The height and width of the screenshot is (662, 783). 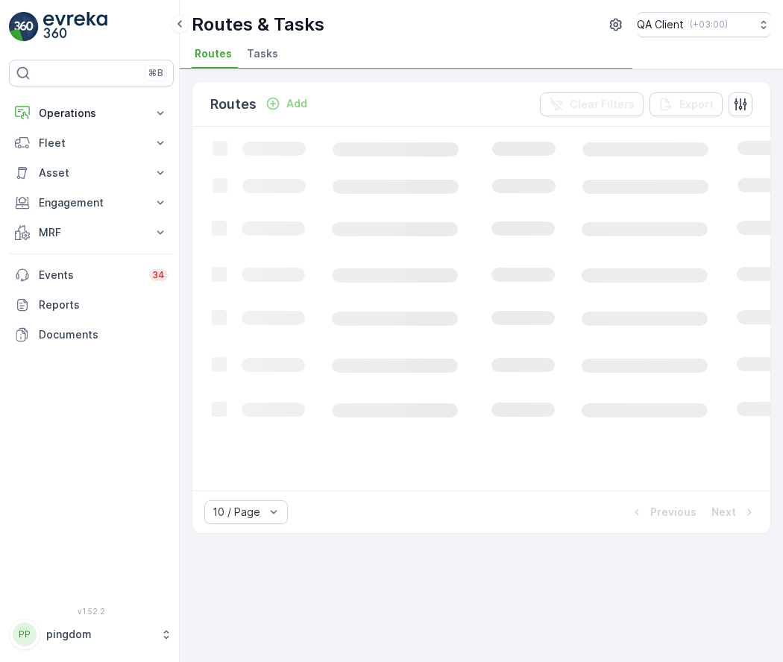 What do you see at coordinates (91, 113) in the screenshot?
I see `p: Operations` at bounding box center [91, 113].